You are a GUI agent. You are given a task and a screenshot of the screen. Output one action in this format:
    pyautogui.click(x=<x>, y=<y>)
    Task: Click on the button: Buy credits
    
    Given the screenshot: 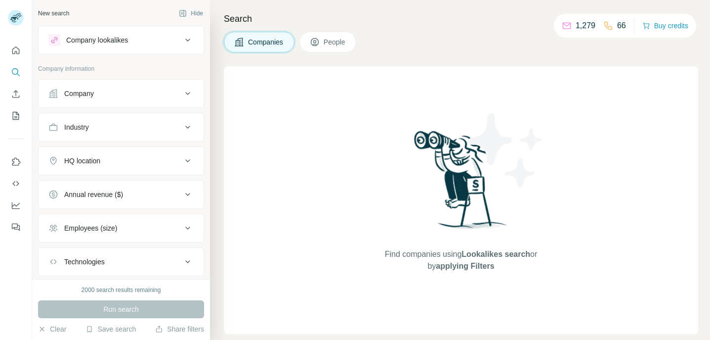 What is the action you would take?
    pyautogui.click(x=665, y=26)
    